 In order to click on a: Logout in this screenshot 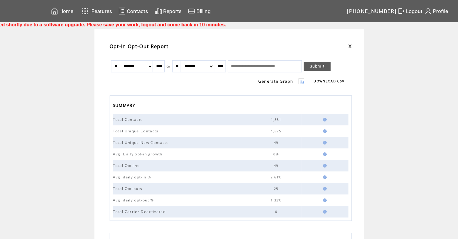, I will do `click(410, 11)`.